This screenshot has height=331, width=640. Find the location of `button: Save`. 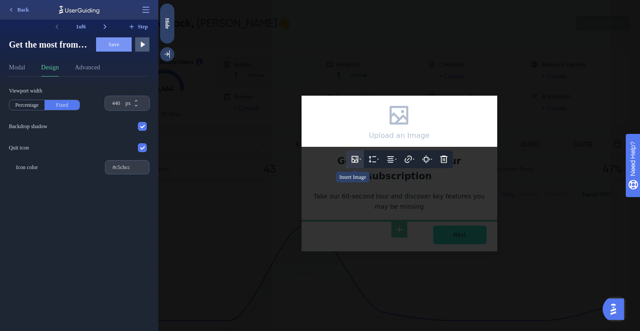

button: Save is located at coordinates (114, 45).